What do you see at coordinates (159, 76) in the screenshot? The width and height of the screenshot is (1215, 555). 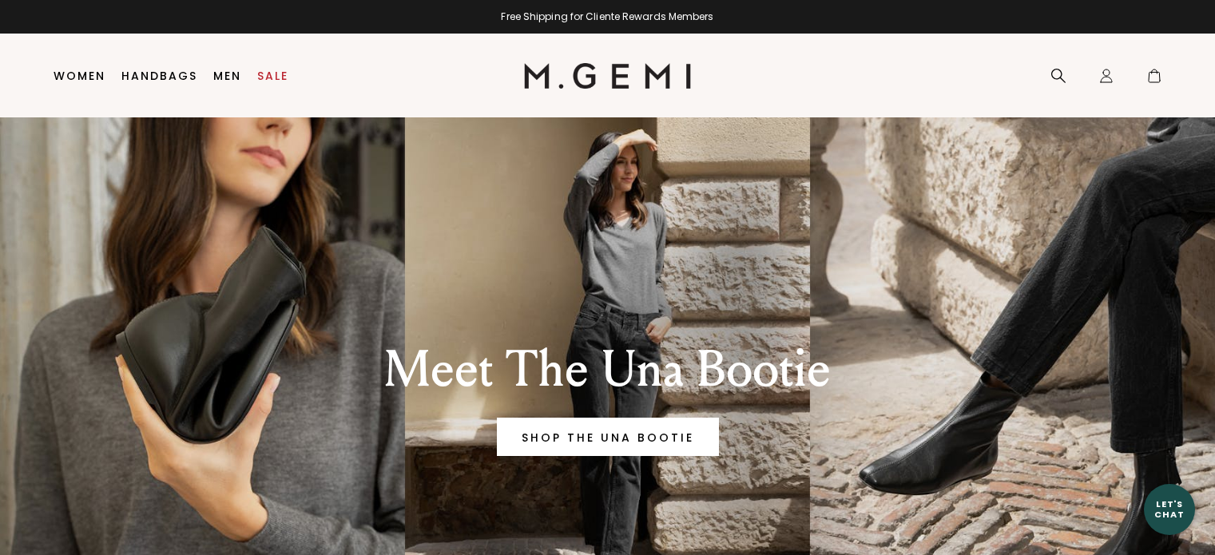 I see `a: Handbags` at bounding box center [159, 76].